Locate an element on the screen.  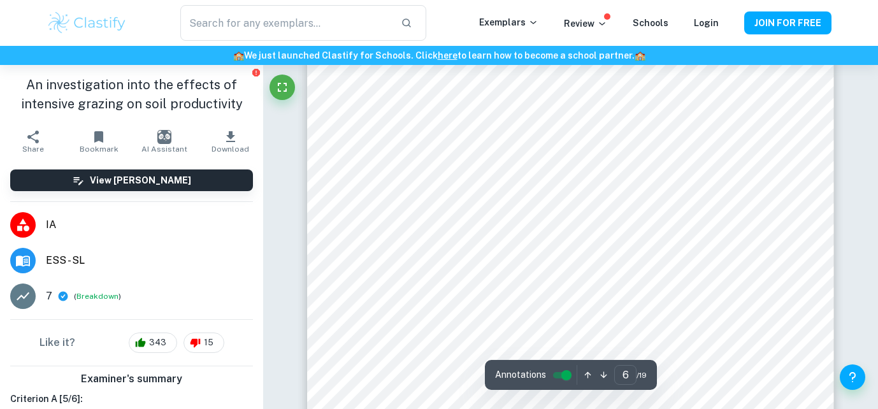
img: Clastify logo is located at coordinates (87, 23).